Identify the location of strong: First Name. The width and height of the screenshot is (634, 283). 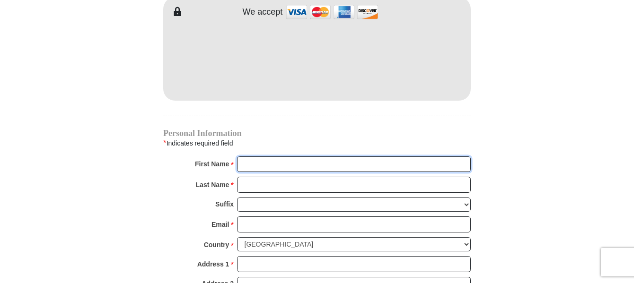
(212, 164).